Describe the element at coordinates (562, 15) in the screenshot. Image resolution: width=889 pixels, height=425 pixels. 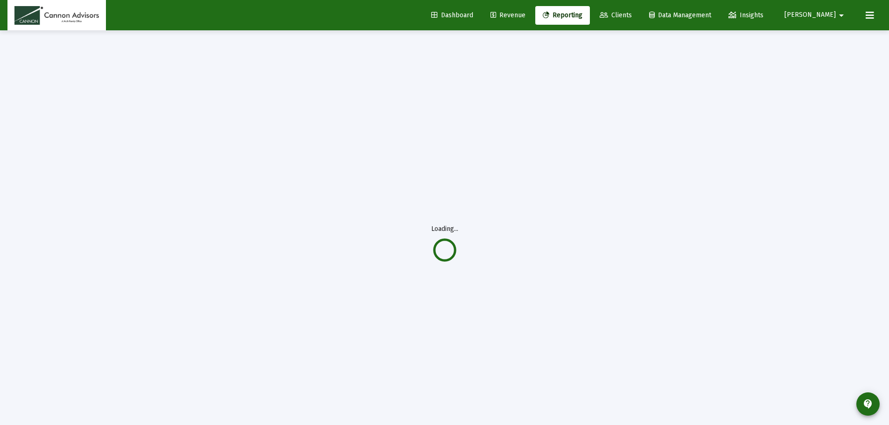
I see `span: Reporting` at that location.